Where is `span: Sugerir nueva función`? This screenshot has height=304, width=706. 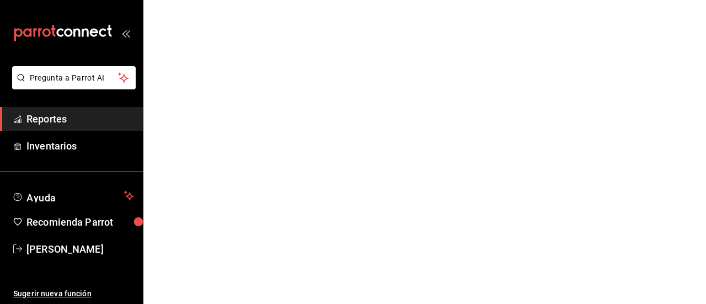
span: Sugerir nueva función is located at coordinates (73, 293).